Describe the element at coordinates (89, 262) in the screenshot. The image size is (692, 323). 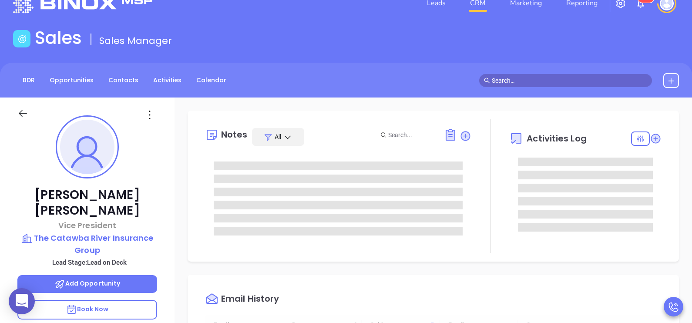
I see `p: Lead Stage: Lead on Deck` at that location.